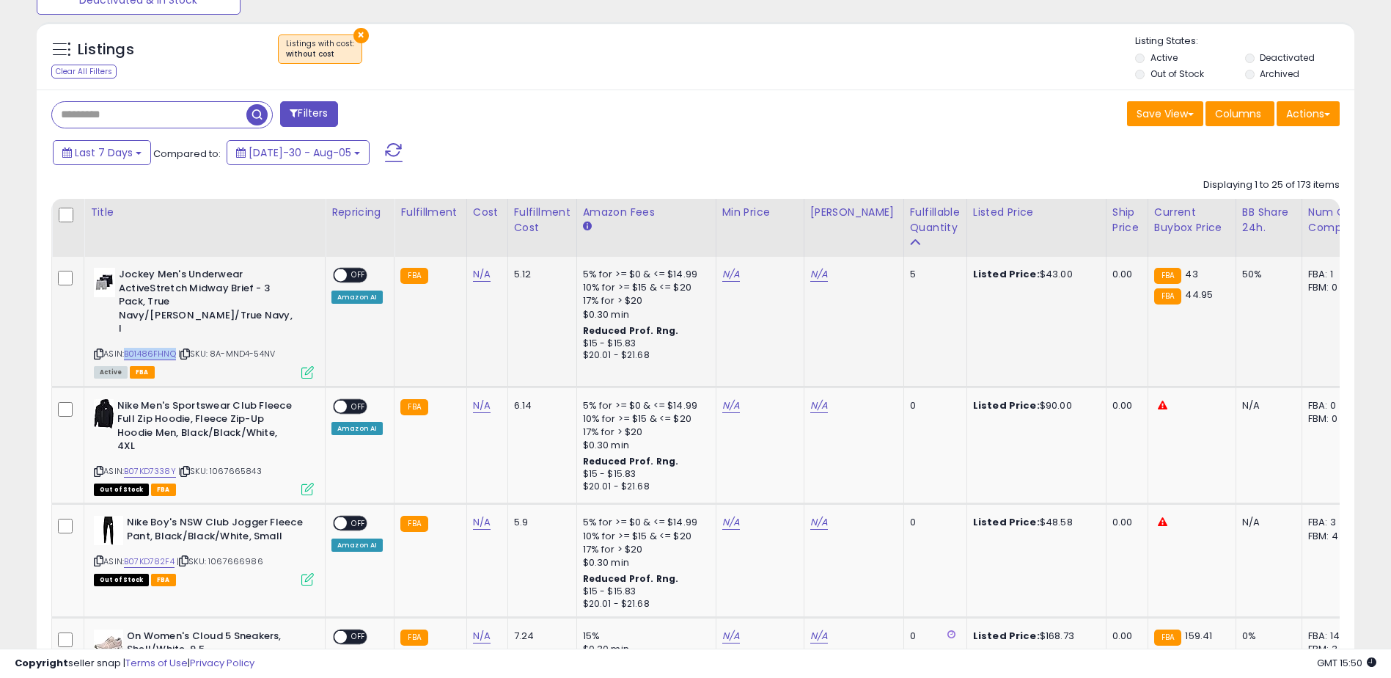 This screenshot has width=1391, height=678. Describe the element at coordinates (1267, 406) in the screenshot. I see `div: N/A` at that location.